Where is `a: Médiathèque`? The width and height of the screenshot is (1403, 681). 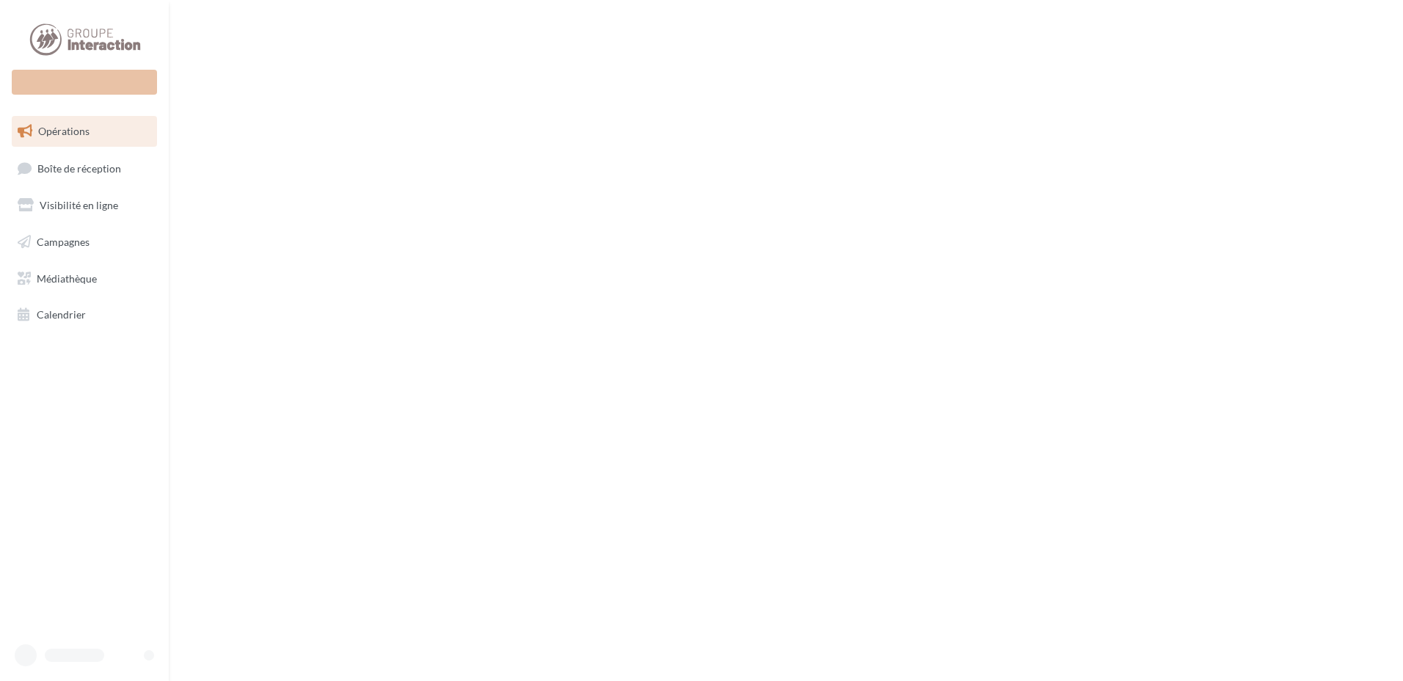 a: Médiathèque is located at coordinates (84, 279).